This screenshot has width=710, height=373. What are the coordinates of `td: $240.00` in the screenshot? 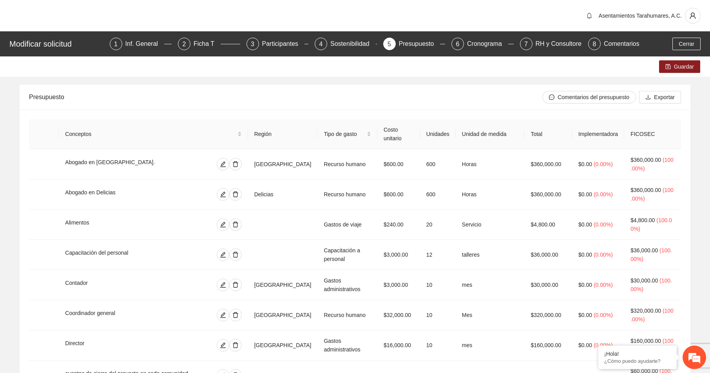 It's located at (399, 225).